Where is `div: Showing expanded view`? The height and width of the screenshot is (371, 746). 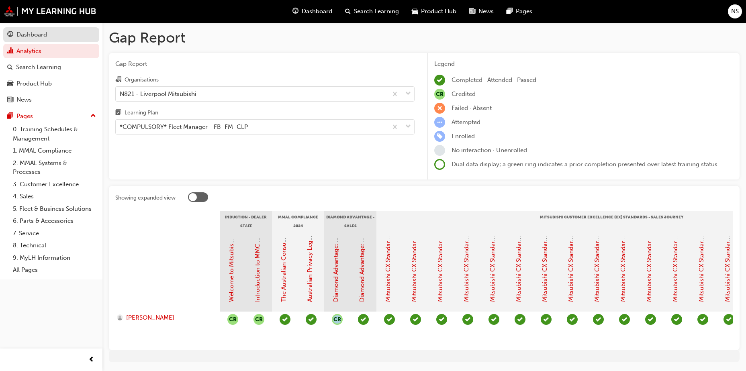
div: Showing expanded view is located at coordinates (145, 198).